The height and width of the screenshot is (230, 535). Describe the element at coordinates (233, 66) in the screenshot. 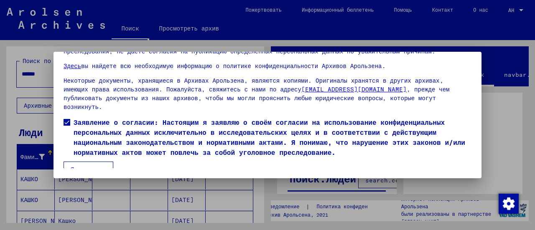

I see `font: вы найдете всю необходимую информацию о политике конфиденциальности Архивов Арользена.` at that location.